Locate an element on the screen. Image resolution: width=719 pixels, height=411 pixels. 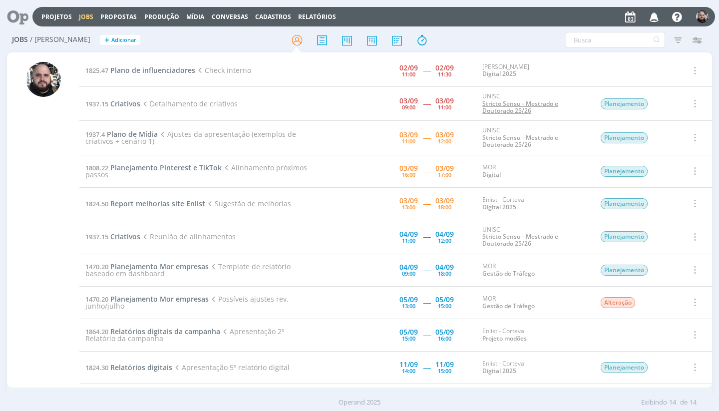
span: Template de relatório baseado em dashboard is located at coordinates (188, 270).